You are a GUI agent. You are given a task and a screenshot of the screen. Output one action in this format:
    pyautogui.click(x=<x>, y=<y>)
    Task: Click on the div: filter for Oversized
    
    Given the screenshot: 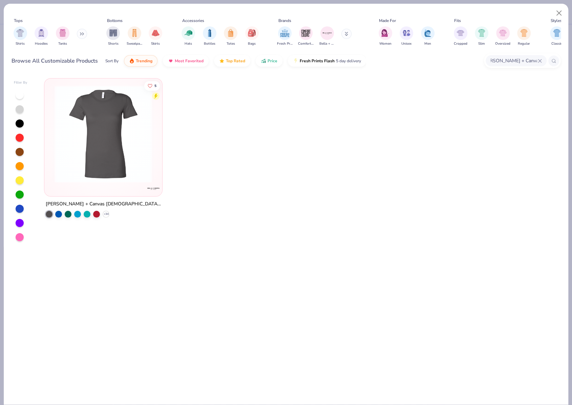 What is the action you would take?
    pyautogui.click(x=502, y=36)
    